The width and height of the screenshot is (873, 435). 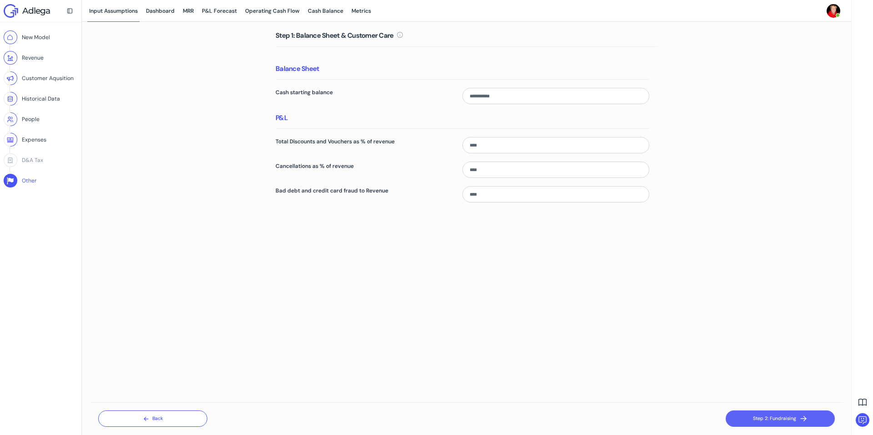 I want to click on p: Cancellations as % of revenue, so click(x=360, y=166).